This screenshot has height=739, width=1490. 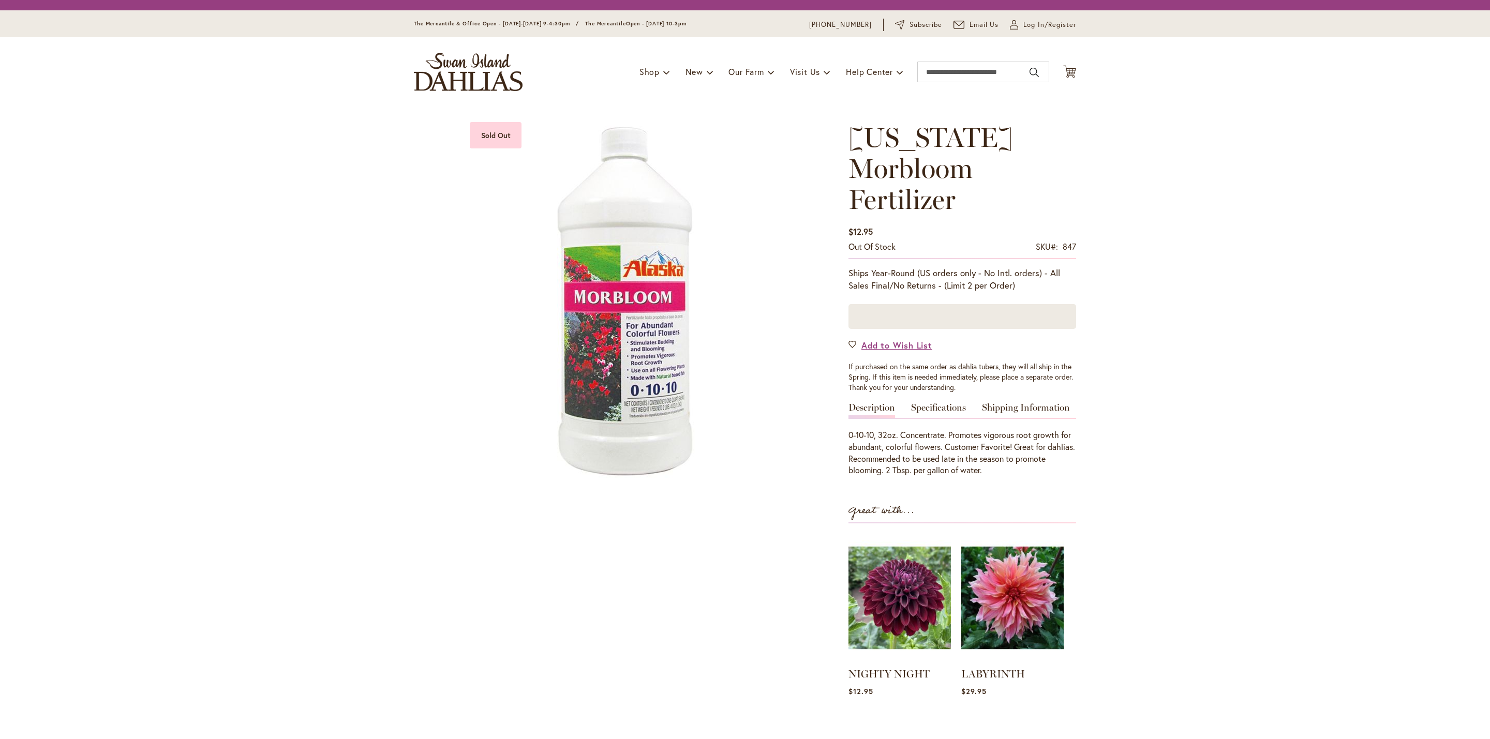 I want to click on a: Subscribe, so click(x=918, y=25).